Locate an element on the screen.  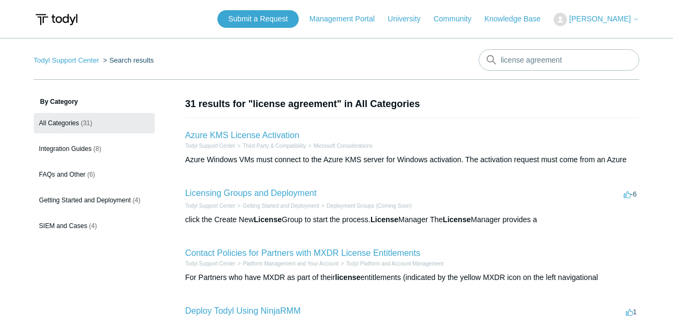
span: (6) is located at coordinates (91, 175).